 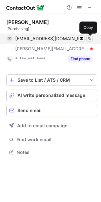 What do you see at coordinates (52, 126) in the screenshot?
I see `button: Add to email campaign` at bounding box center [52, 126].